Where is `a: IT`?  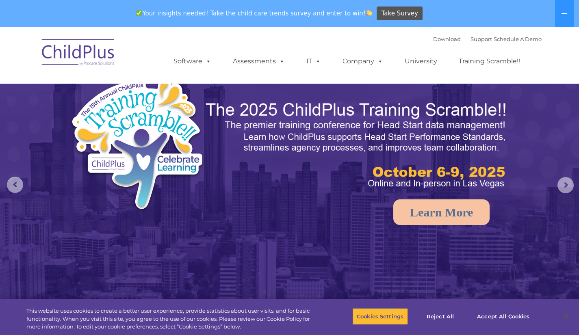
a: IT is located at coordinates (314, 61).